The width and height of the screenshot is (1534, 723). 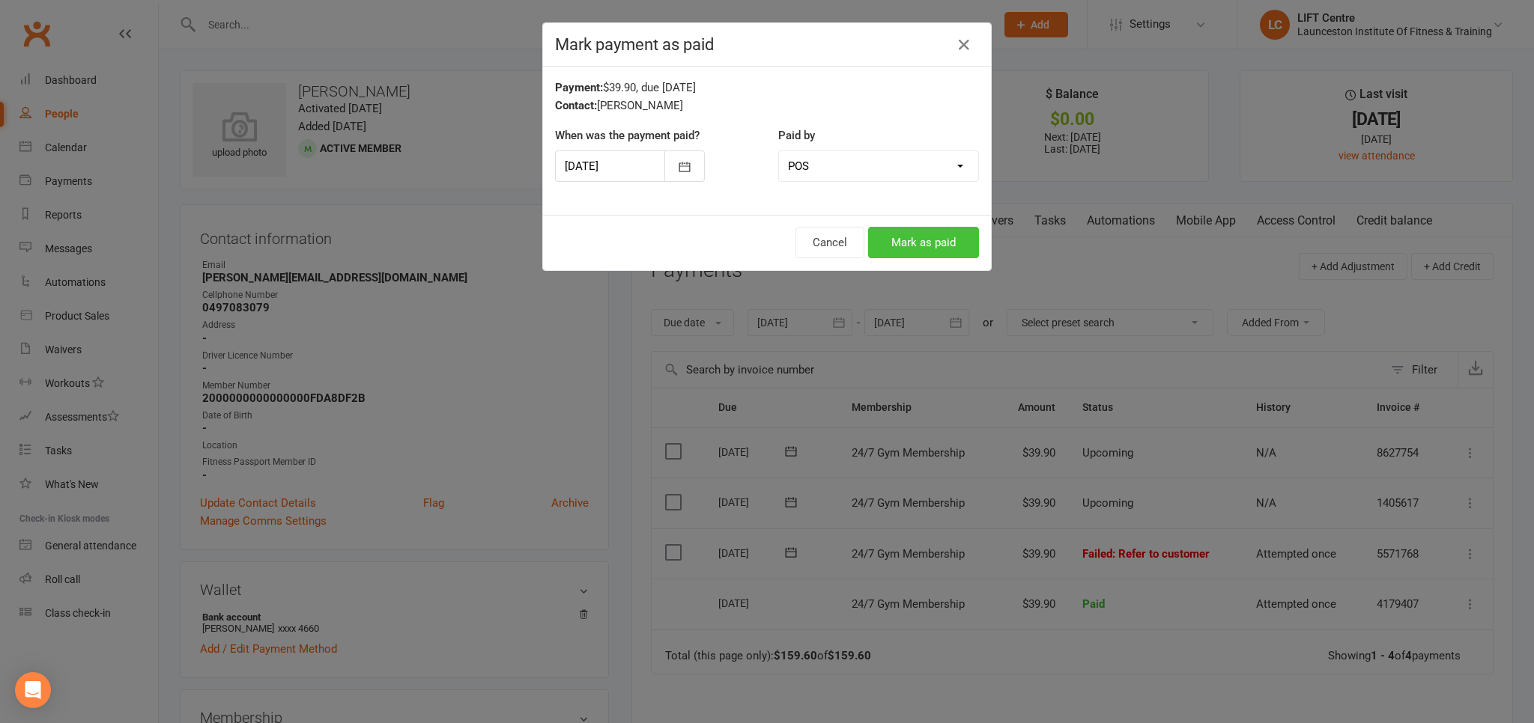 I want to click on button: Mark as paid, so click(x=923, y=243).